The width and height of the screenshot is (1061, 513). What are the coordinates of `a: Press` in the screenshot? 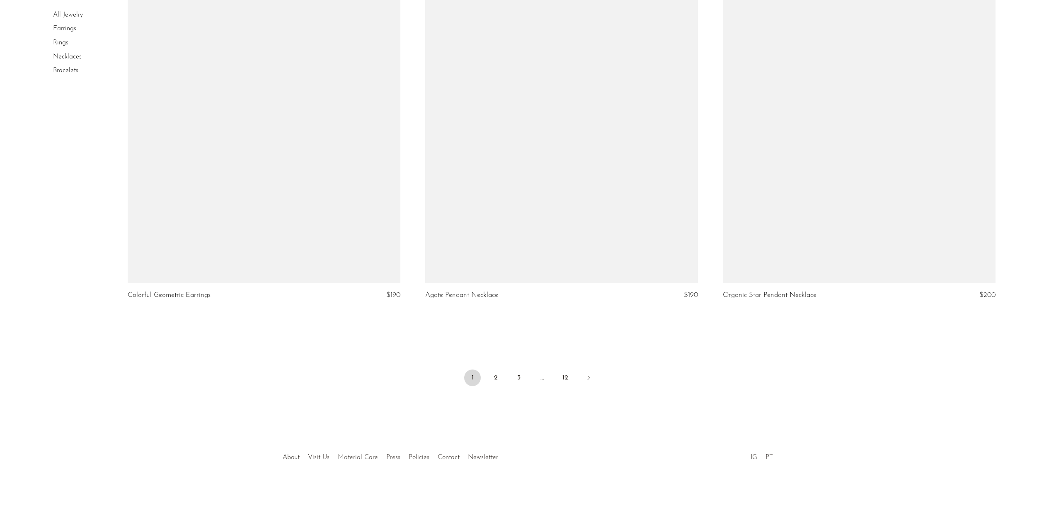 It's located at (393, 457).